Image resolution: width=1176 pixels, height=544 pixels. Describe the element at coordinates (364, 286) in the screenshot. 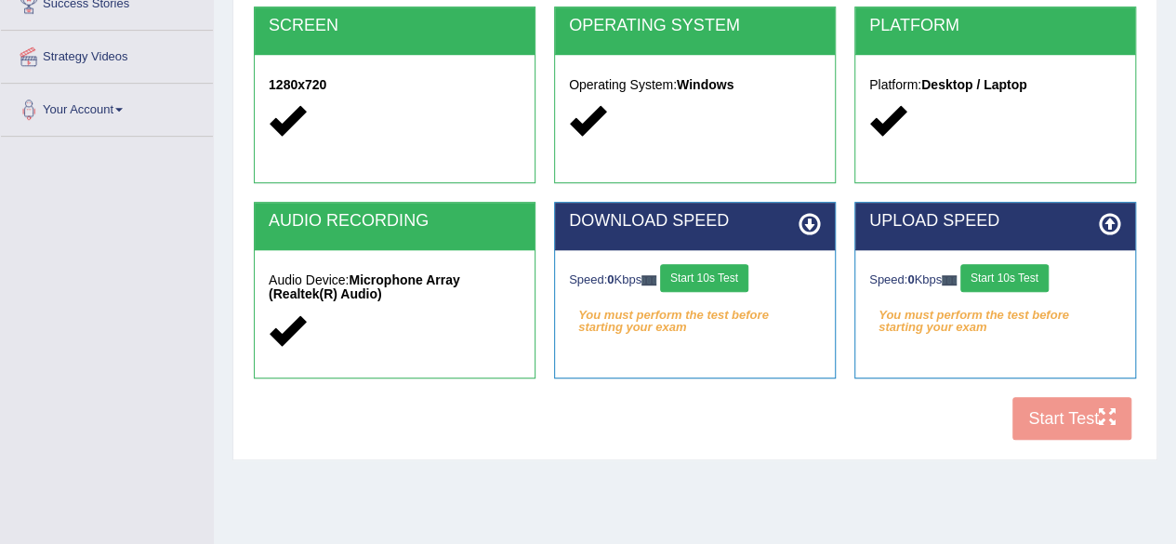

I see `strong: Microphone Array (Realtek(R) Audio)` at that location.